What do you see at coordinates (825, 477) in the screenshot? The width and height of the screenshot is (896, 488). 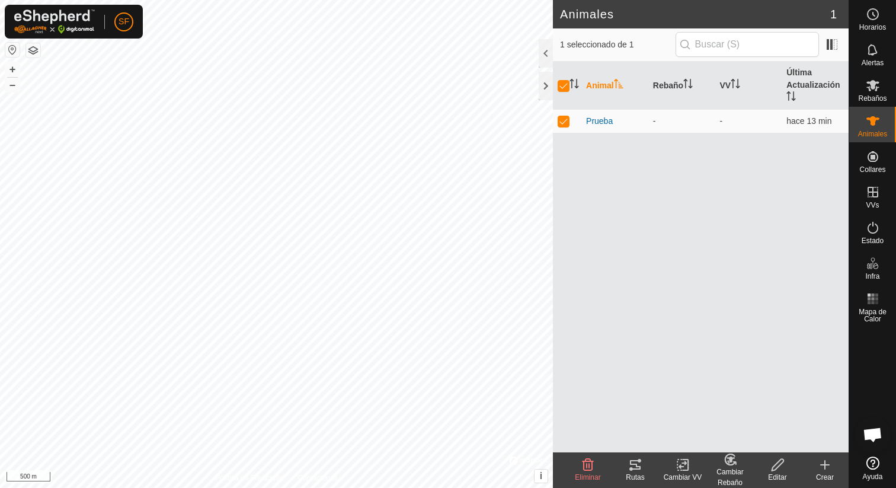 I see `div: Crear` at bounding box center [825, 477].